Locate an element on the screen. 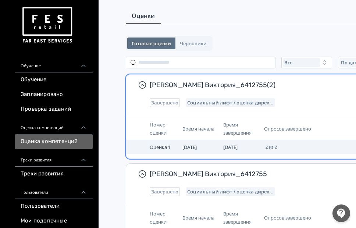  span: Готовые оценки is located at coordinates (151, 43).